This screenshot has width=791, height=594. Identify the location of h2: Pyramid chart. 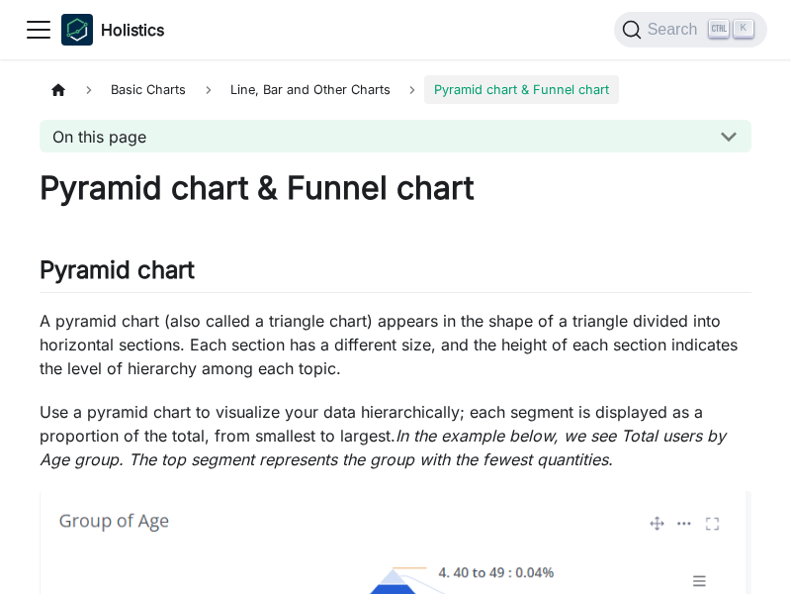
(396, 274).